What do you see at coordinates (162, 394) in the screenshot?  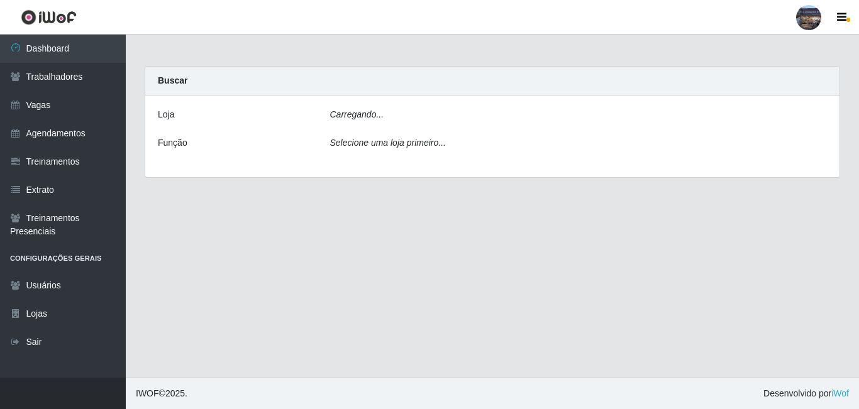 I see `span: © 2025 .` at bounding box center [162, 394].